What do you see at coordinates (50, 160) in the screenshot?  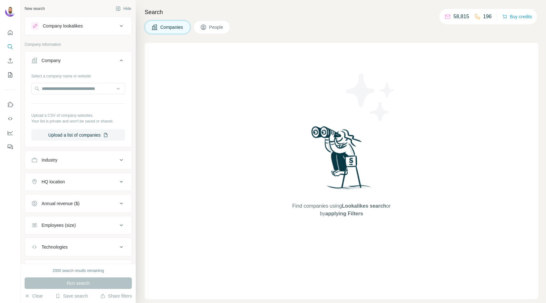 I see `div: Industry` at bounding box center [50, 160].